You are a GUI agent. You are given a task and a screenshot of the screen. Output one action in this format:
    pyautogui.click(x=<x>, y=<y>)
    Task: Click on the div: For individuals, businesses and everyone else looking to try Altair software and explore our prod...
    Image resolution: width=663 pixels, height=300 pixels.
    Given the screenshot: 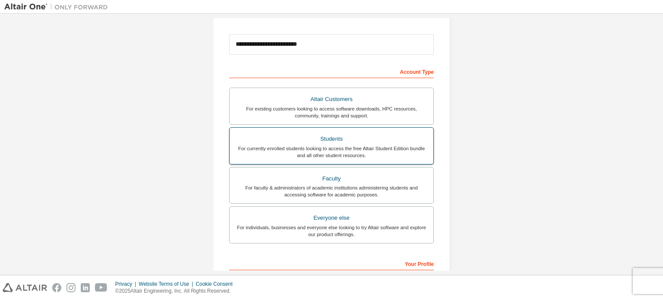 What is the action you would take?
    pyautogui.click(x=332, y=231)
    